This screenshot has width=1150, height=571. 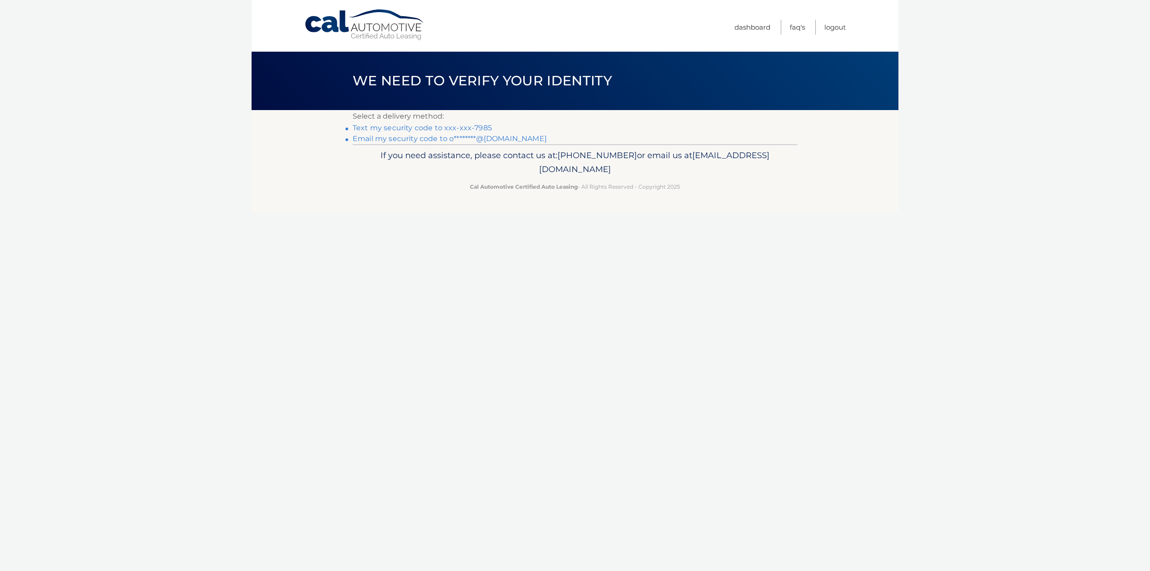 I want to click on a: FAQ's, so click(x=797, y=27).